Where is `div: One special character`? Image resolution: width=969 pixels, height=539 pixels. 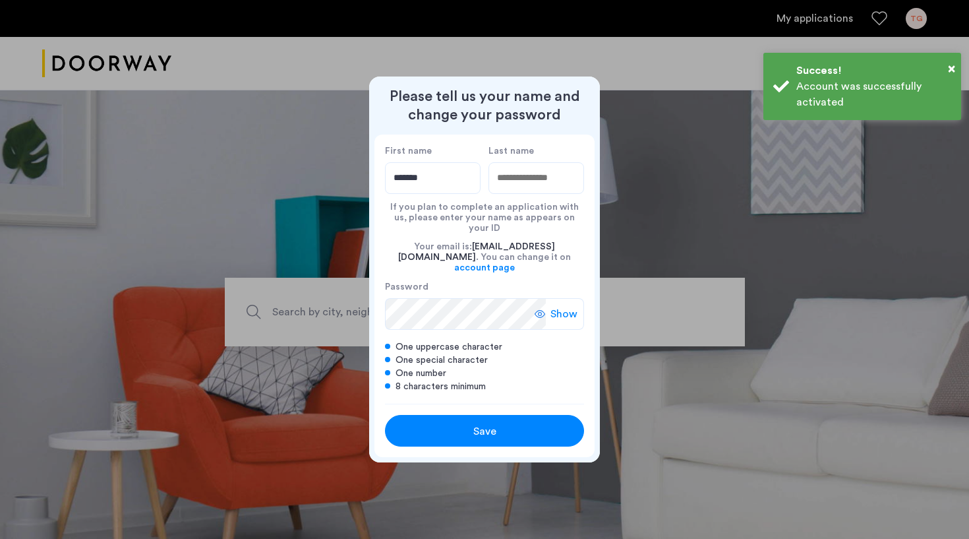 div: One special character is located at coordinates (485, 360).